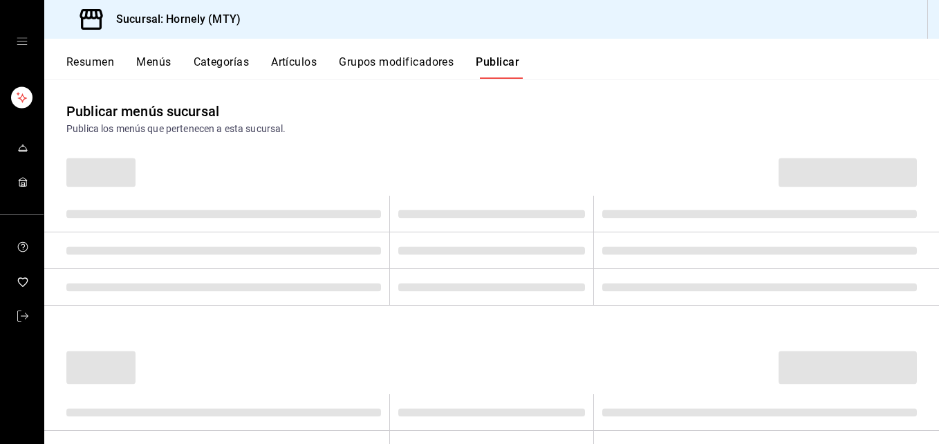  I want to click on button: open drawer, so click(22, 41).